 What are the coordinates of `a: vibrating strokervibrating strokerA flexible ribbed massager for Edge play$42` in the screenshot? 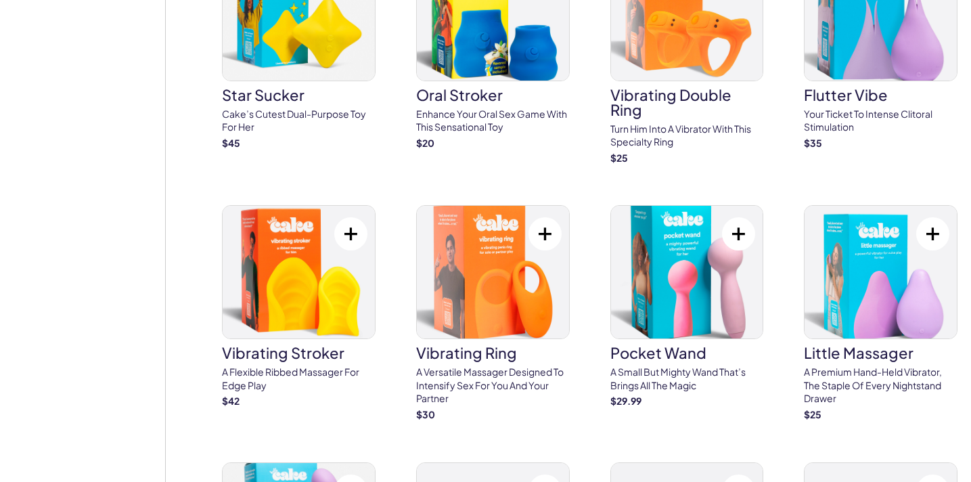 It's located at (298, 307).